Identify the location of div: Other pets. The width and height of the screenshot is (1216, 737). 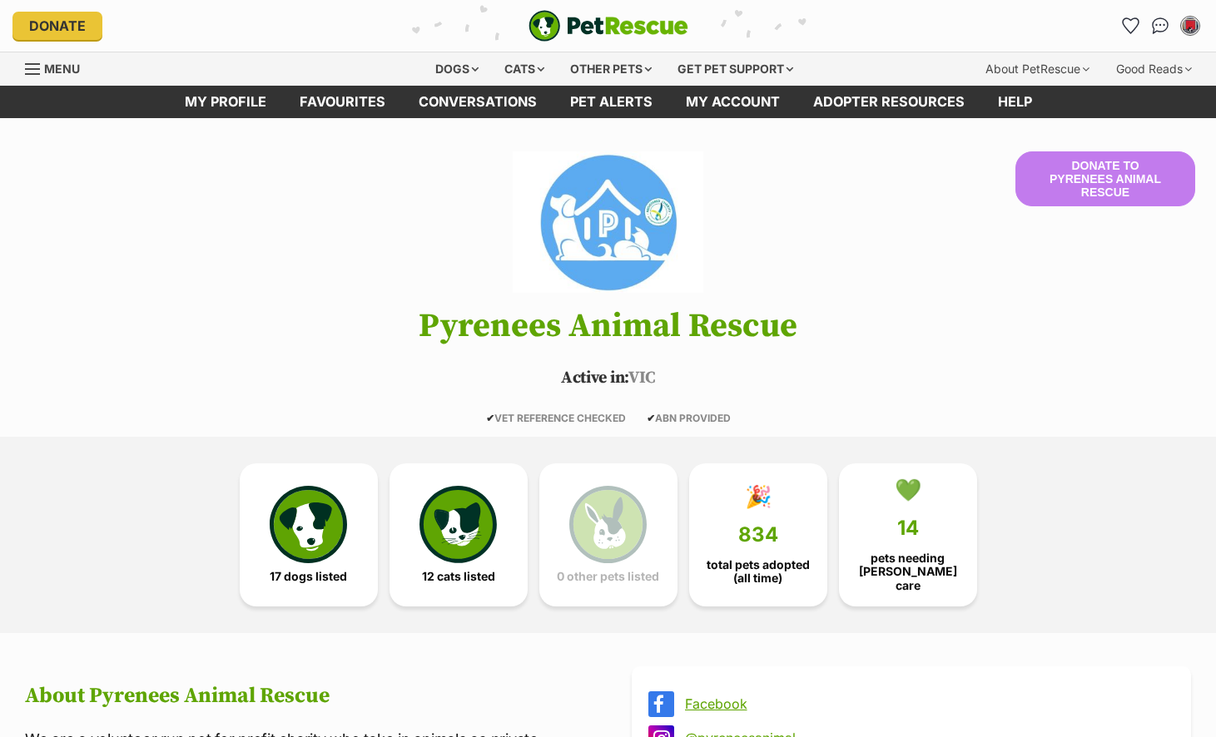
(611, 69).